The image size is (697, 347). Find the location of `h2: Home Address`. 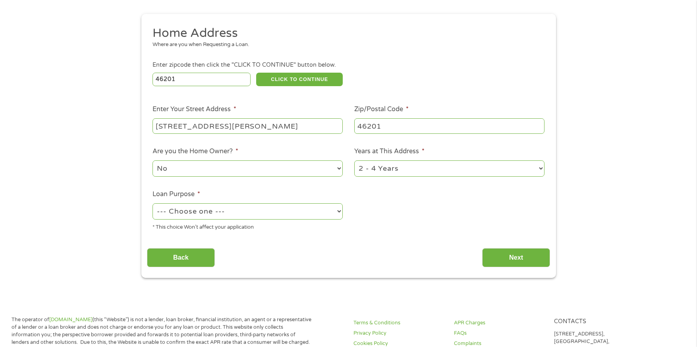

h2: Home Address is located at coordinates (346, 33).